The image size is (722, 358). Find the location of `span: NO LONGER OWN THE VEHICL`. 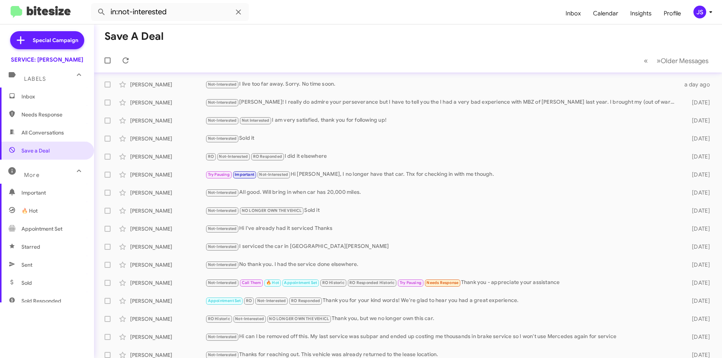

span: NO LONGER OWN THE VEHICL is located at coordinates (299, 319).